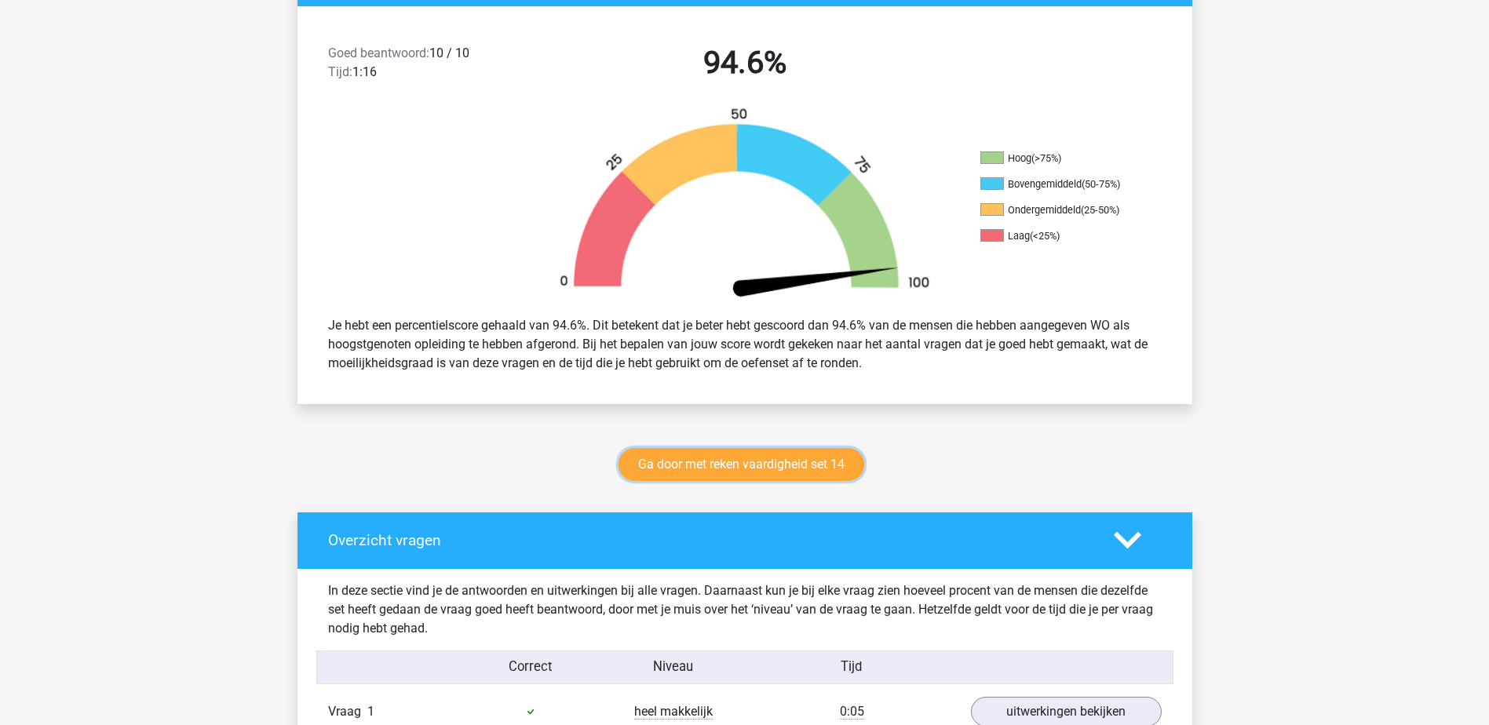  I want to click on span: heel makkelijk, so click(673, 712).